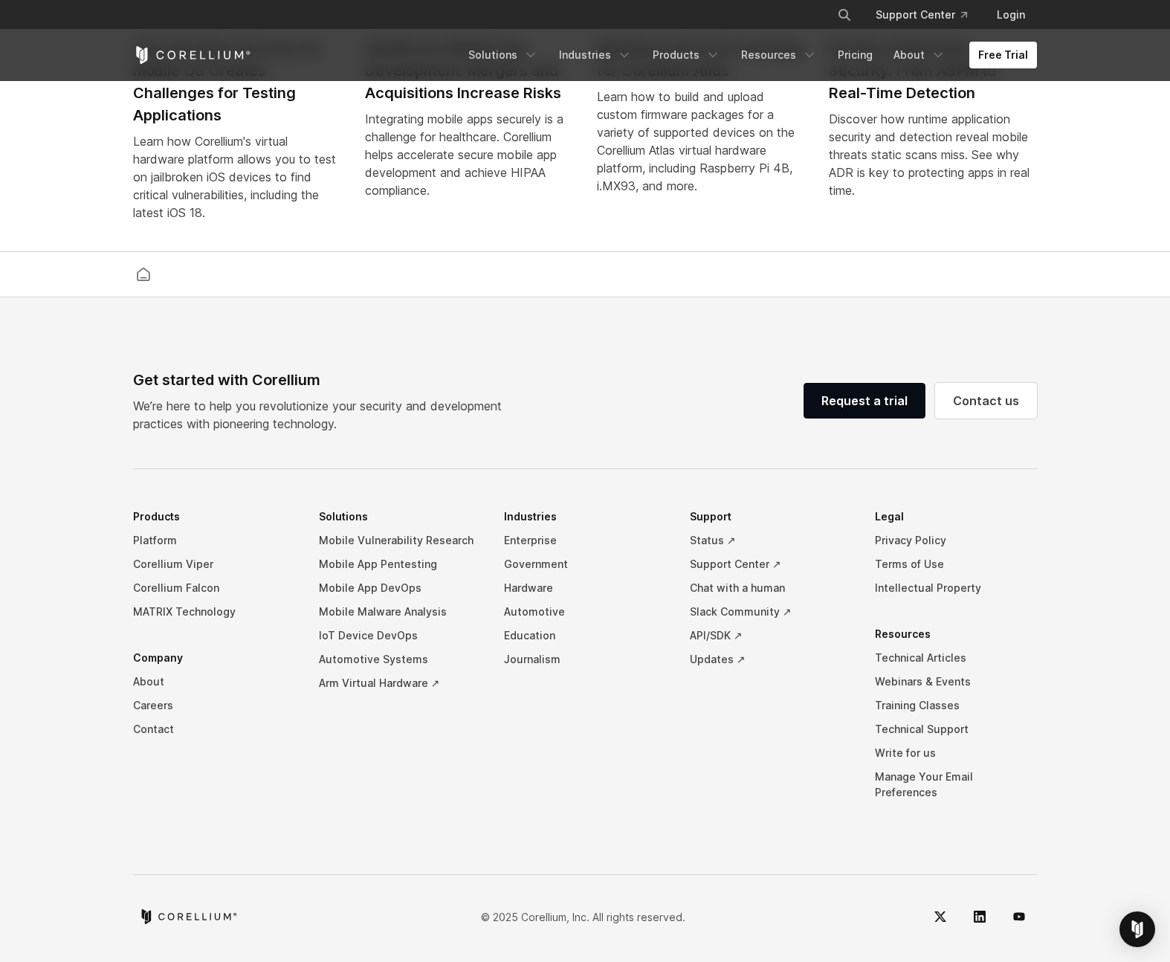 The height and width of the screenshot is (962, 1170). Describe the element at coordinates (214, 564) in the screenshot. I see `a: Corellium Viper` at that location.